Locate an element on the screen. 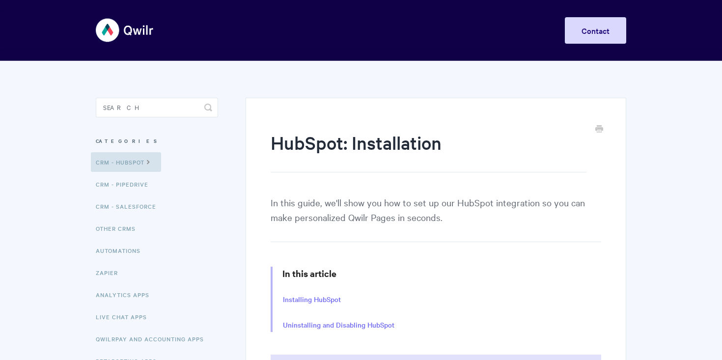 This screenshot has height=360, width=722. input: Search is located at coordinates (157, 108).